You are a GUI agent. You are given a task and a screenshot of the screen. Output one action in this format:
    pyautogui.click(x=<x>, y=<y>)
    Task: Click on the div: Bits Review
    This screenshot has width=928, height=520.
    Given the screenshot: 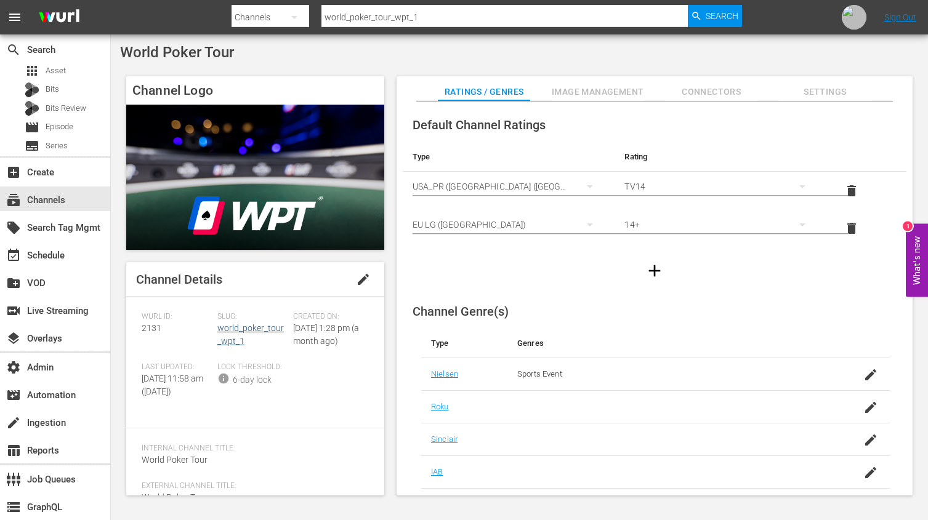 What is the action you would take?
    pyautogui.click(x=32, y=108)
    